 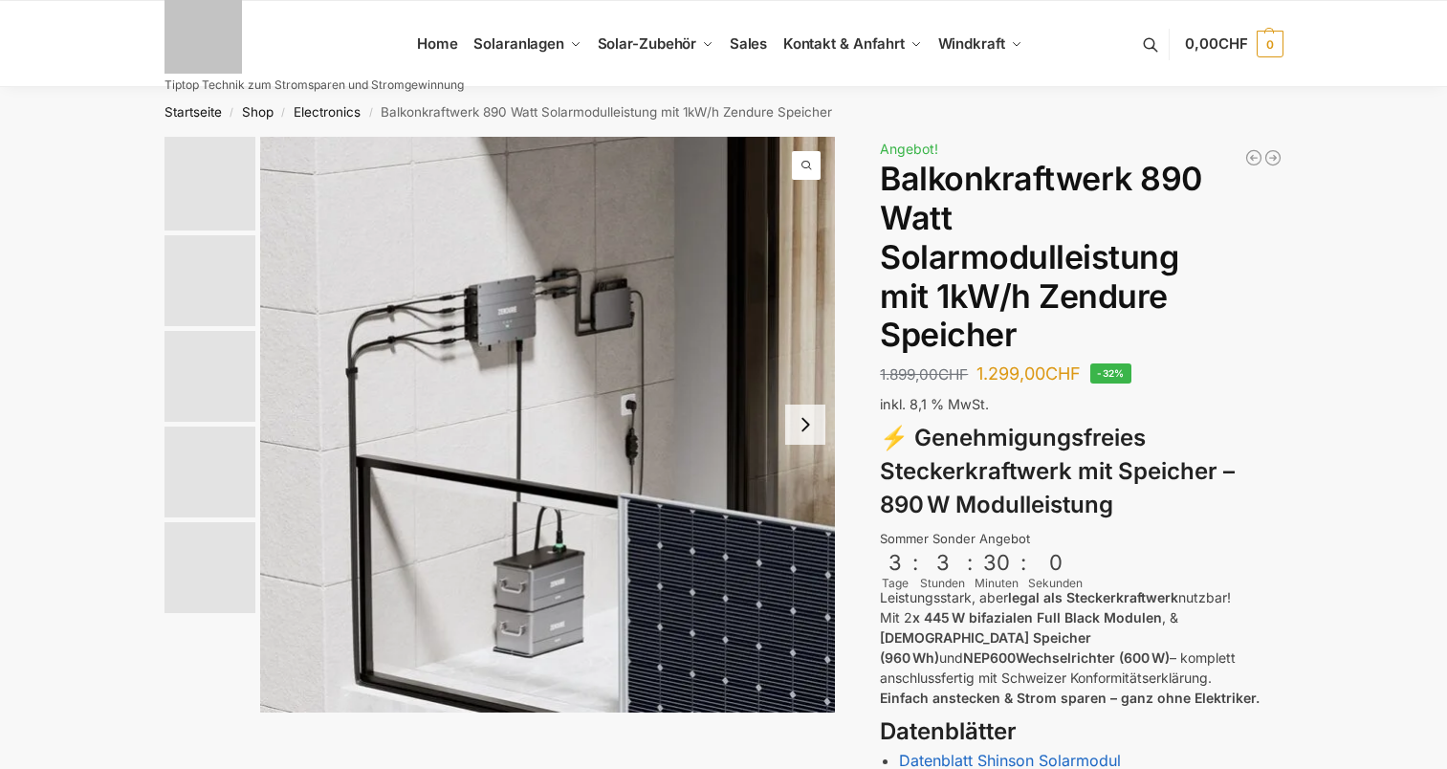 What do you see at coordinates (1028, 373) in the screenshot?
I see `bdi: 1.299,00` at bounding box center [1028, 373].